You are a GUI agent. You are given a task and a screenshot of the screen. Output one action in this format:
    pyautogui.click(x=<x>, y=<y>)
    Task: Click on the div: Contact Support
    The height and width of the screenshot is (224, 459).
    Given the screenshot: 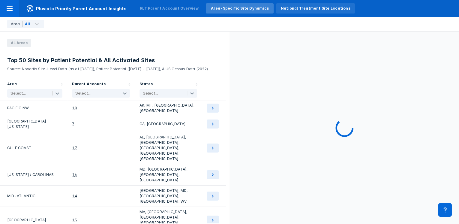 What is the action you would take?
    pyautogui.click(x=445, y=210)
    